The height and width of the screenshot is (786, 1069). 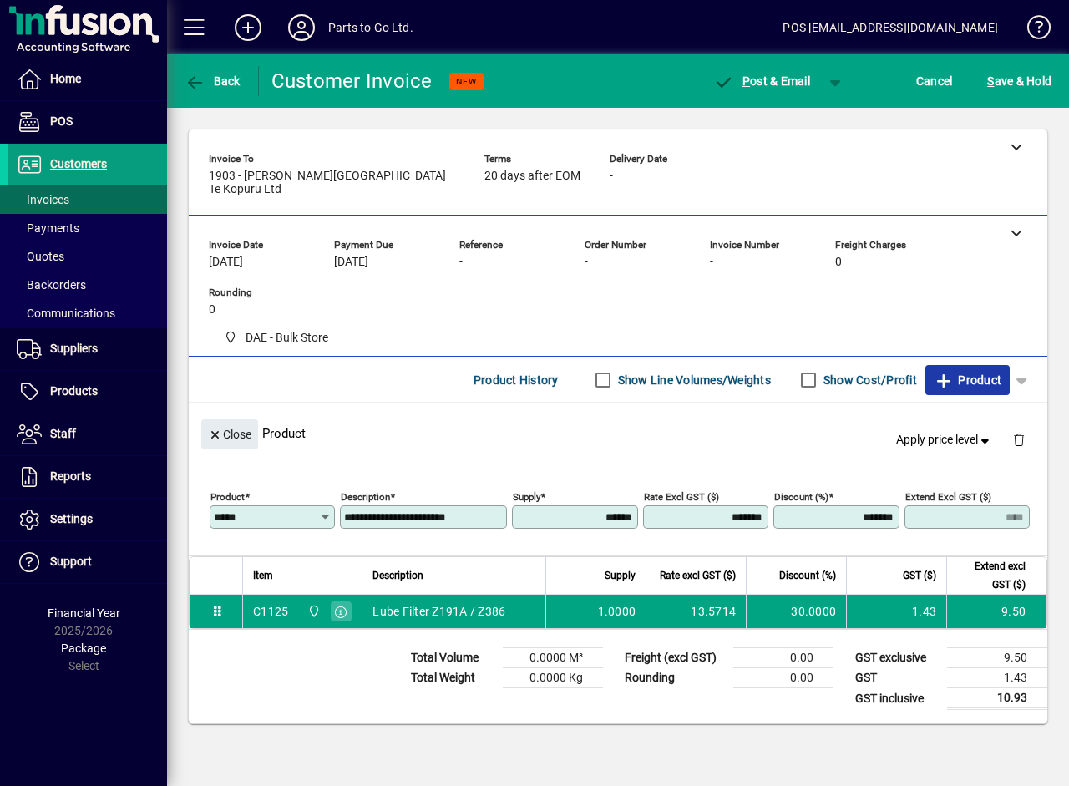 What do you see at coordinates (944, 439) in the screenshot?
I see `span: Apply price level` at bounding box center [944, 439].